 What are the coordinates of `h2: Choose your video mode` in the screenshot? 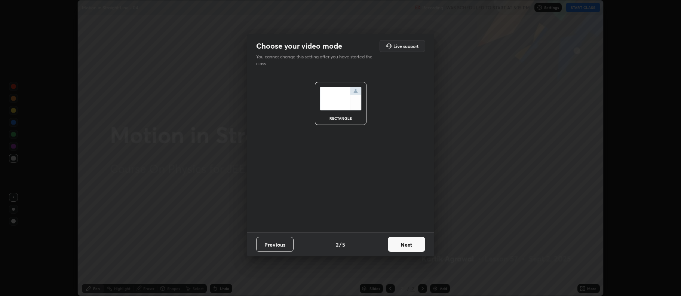 It's located at (299, 46).